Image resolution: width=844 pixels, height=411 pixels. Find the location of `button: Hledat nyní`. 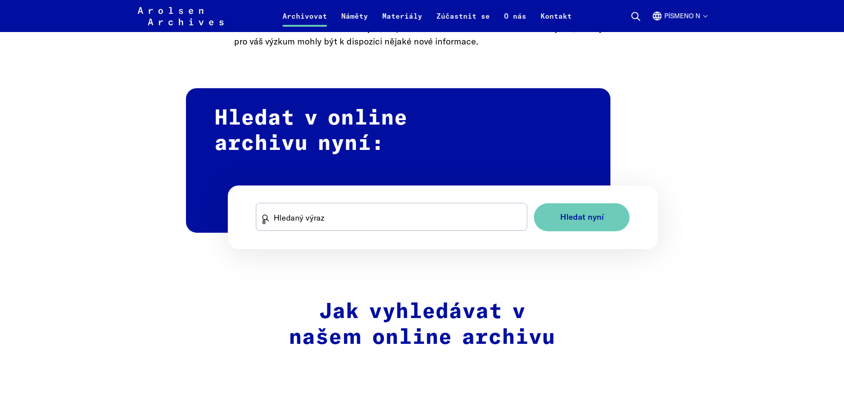

button: Hledat nyní is located at coordinates (581, 217).